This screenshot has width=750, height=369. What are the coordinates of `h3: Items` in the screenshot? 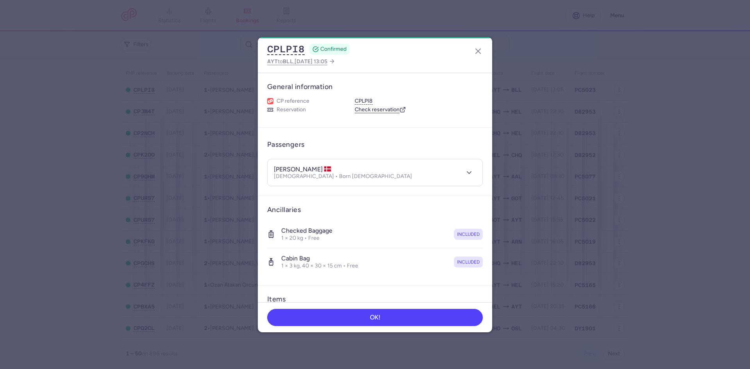 It's located at (276, 299).